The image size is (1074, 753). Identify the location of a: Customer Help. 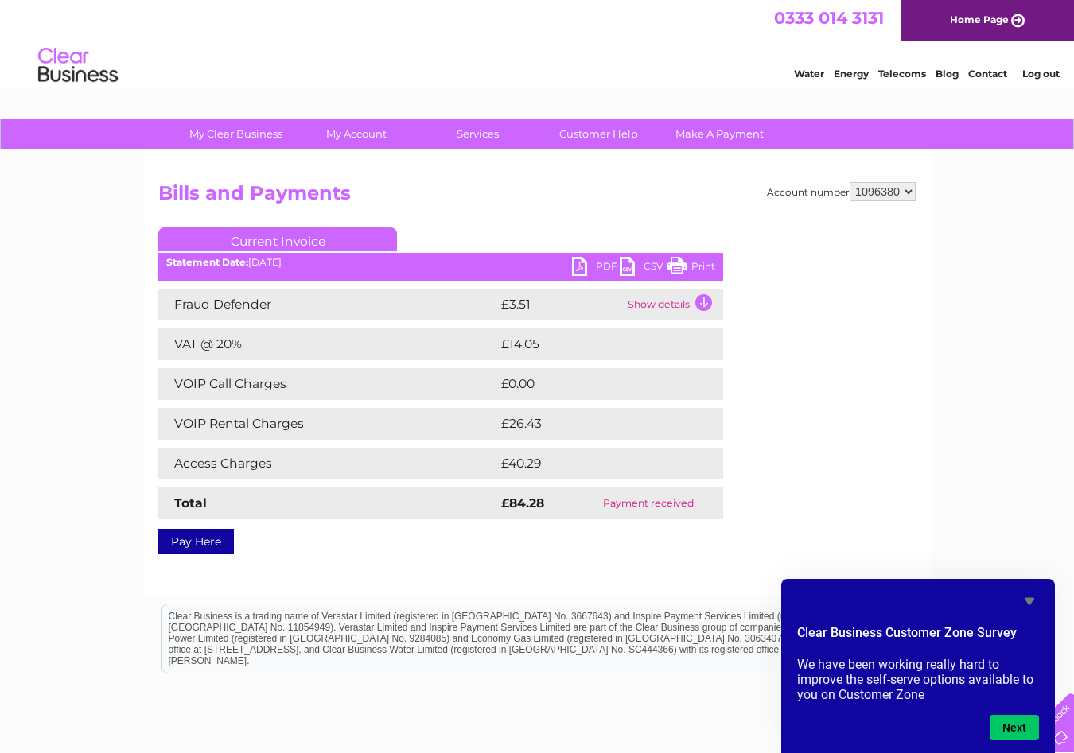
(598, 134).